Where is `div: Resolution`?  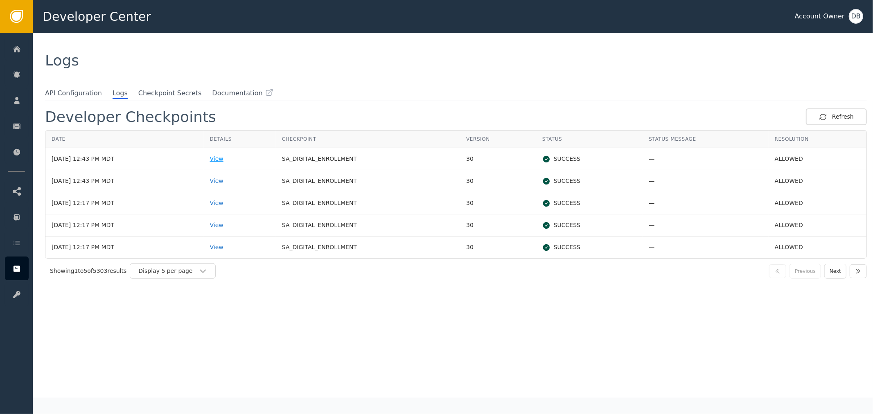
div: Resolution is located at coordinates (818, 139).